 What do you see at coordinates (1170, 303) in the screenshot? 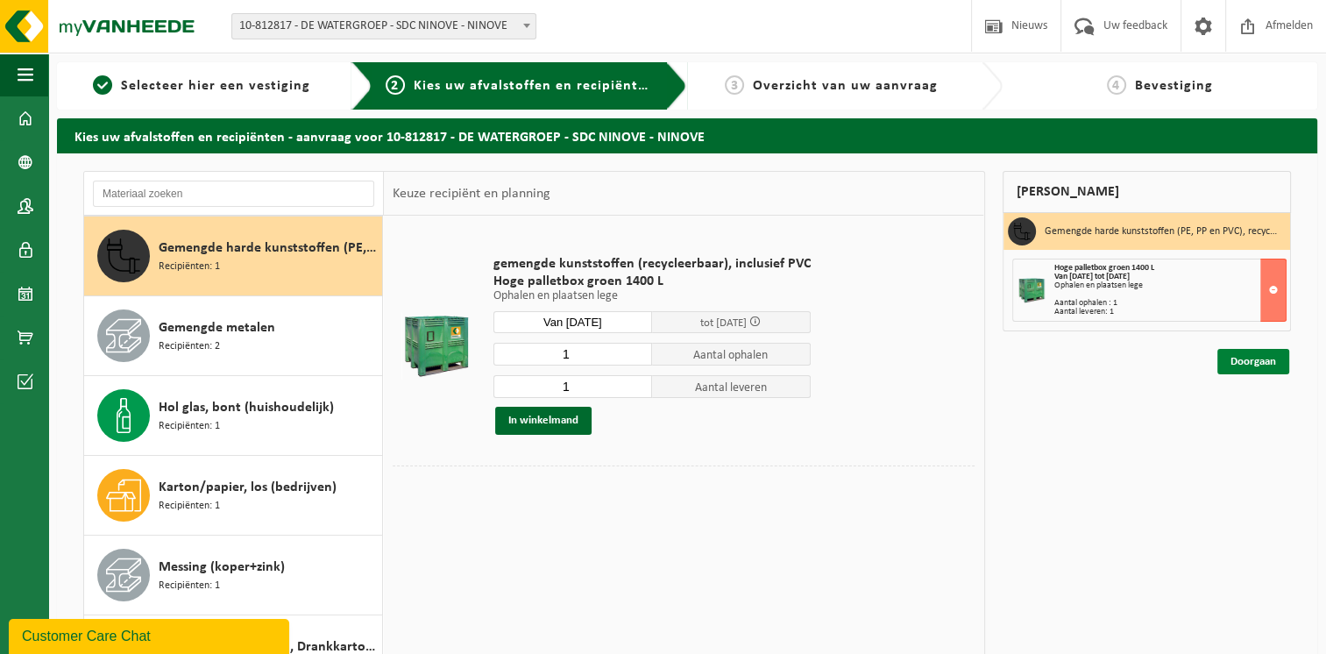
I see `div: Aantal ophalen : 1` at bounding box center [1170, 303].